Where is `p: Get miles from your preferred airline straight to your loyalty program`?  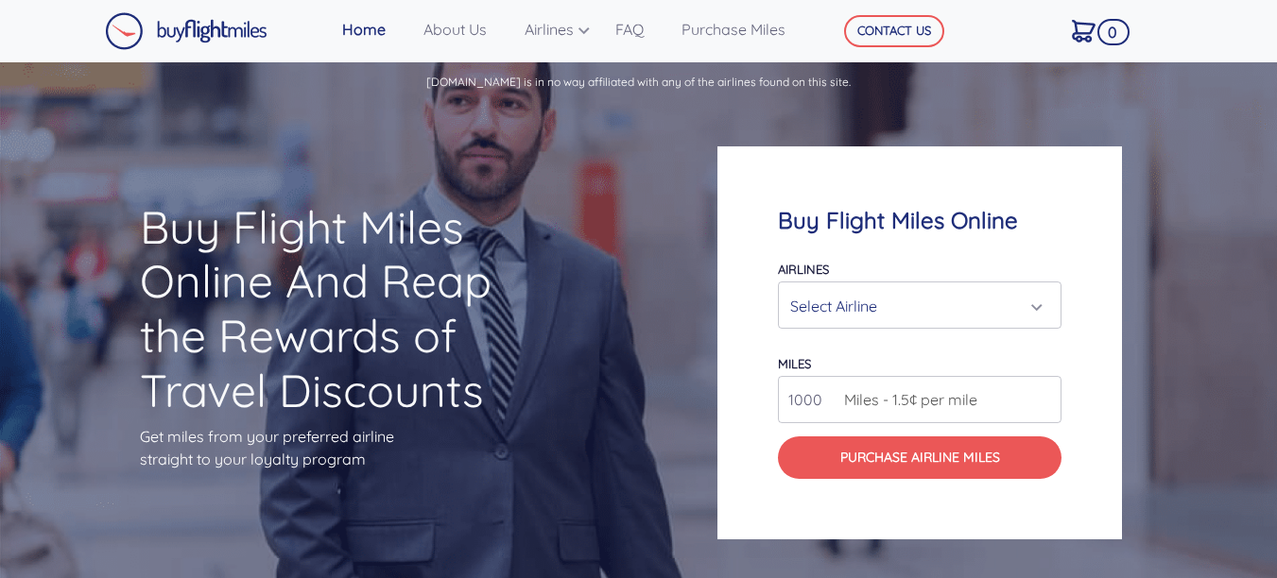
p: Get miles from your preferred airline straight to your loyalty program is located at coordinates (350, 448).